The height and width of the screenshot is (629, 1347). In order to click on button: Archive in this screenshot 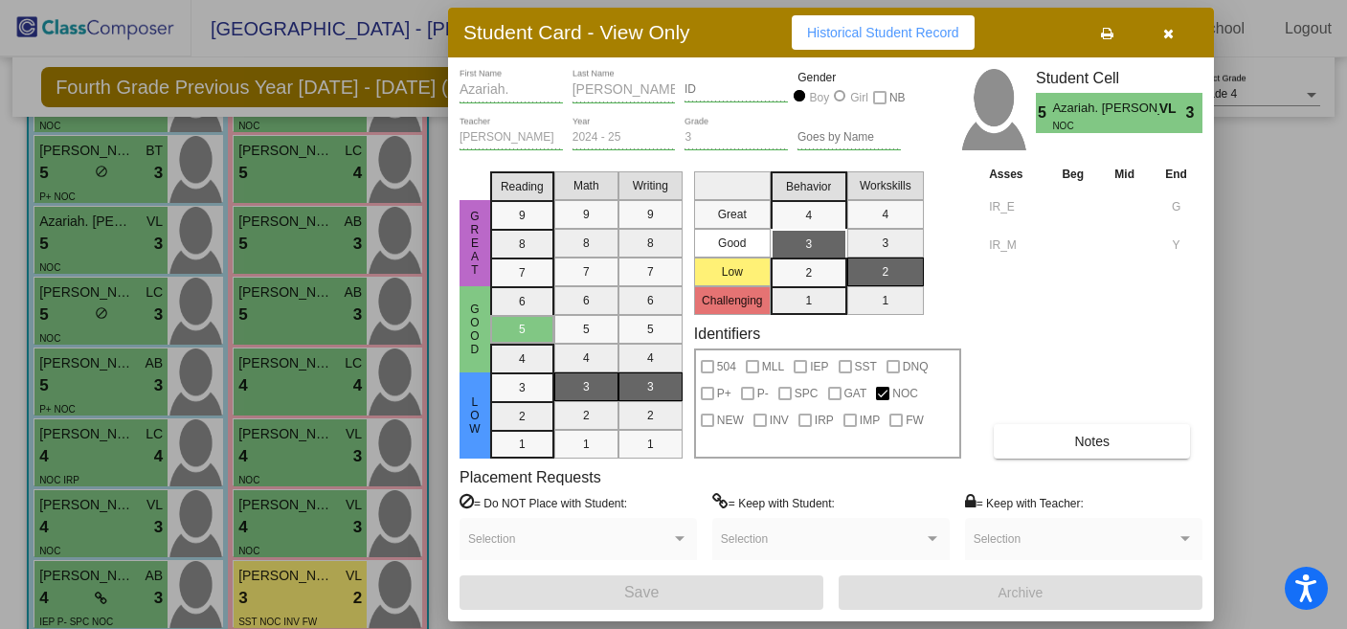, I will do `click(1020, 592)`.